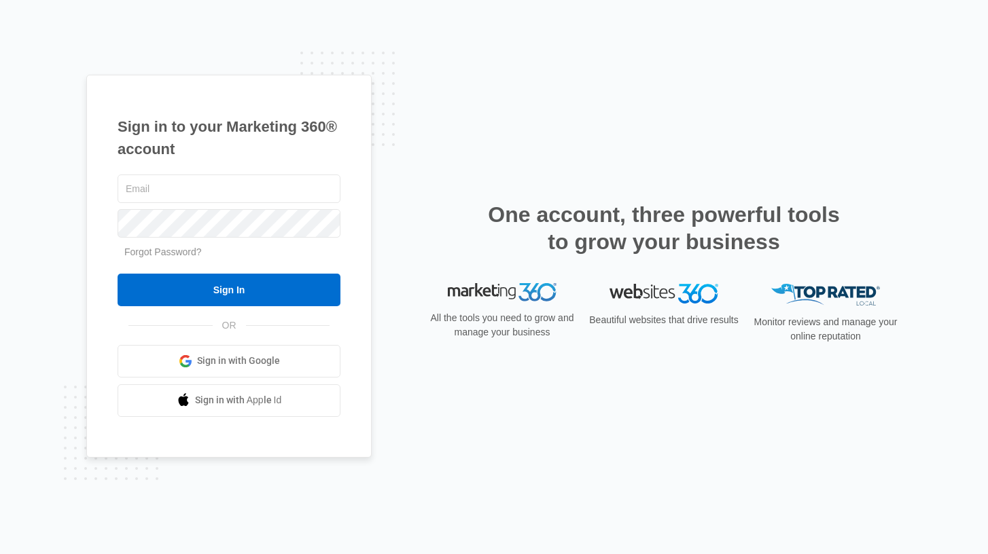 Image resolution: width=988 pixels, height=554 pixels. Describe the element at coordinates (238, 400) in the screenshot. I see `span: Sign in with Apple Id` at that location.